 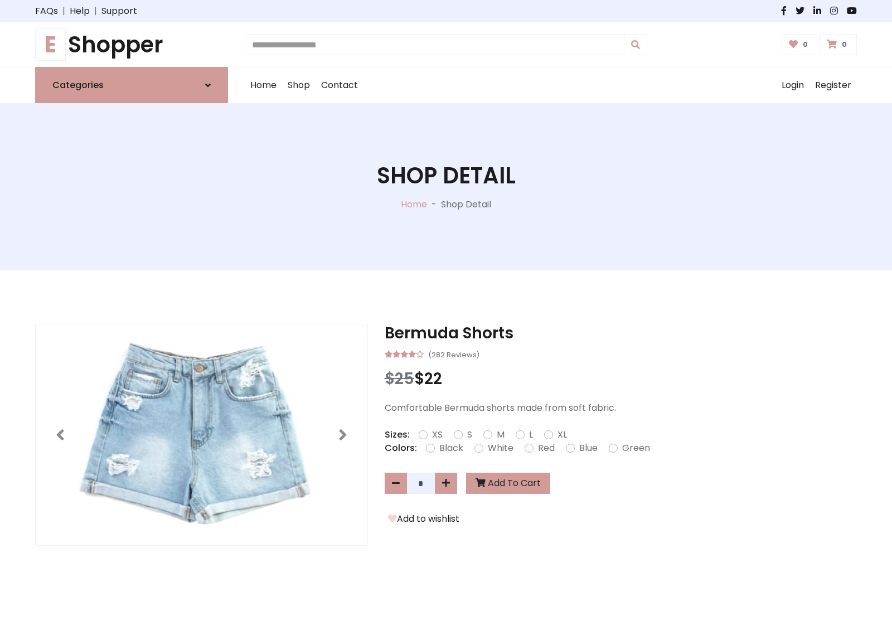 What do you see at coordinates (620, 333) in the screenshot?
I see `h3: Bermuda Shorts` at bounding box center [620, 333].